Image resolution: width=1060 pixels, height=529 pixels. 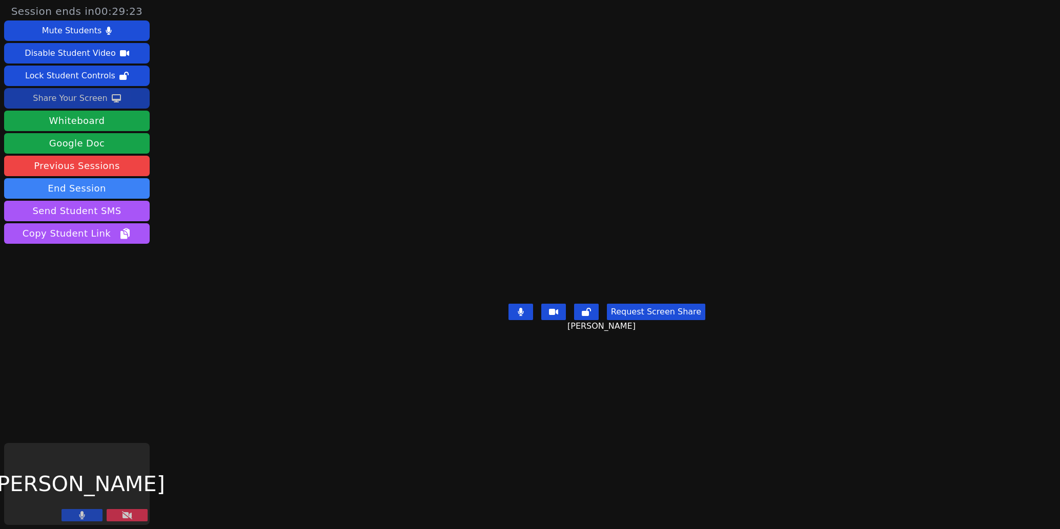 I want to click on button: Whiteboard, so click(x=77, y=121).